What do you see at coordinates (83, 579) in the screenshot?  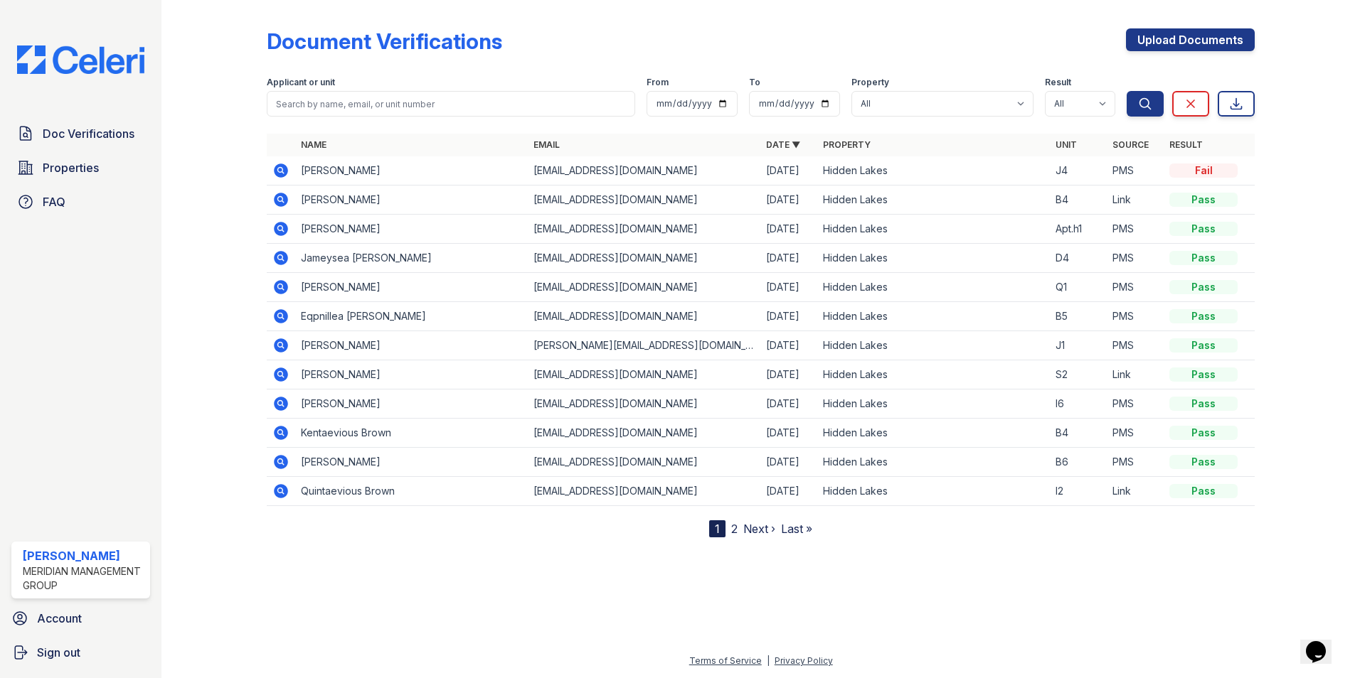 I see `div: Meridian Management Group` at bounding box center [83, 579].